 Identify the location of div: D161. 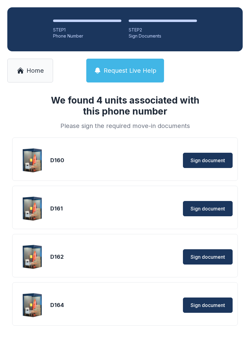
(87, 209).